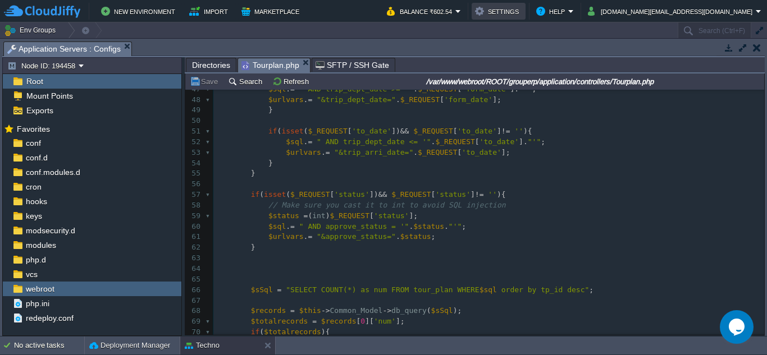 The height and width of the screenshot is (355, 767). I want to click on img: CloudJiffy, so click(42, 11).